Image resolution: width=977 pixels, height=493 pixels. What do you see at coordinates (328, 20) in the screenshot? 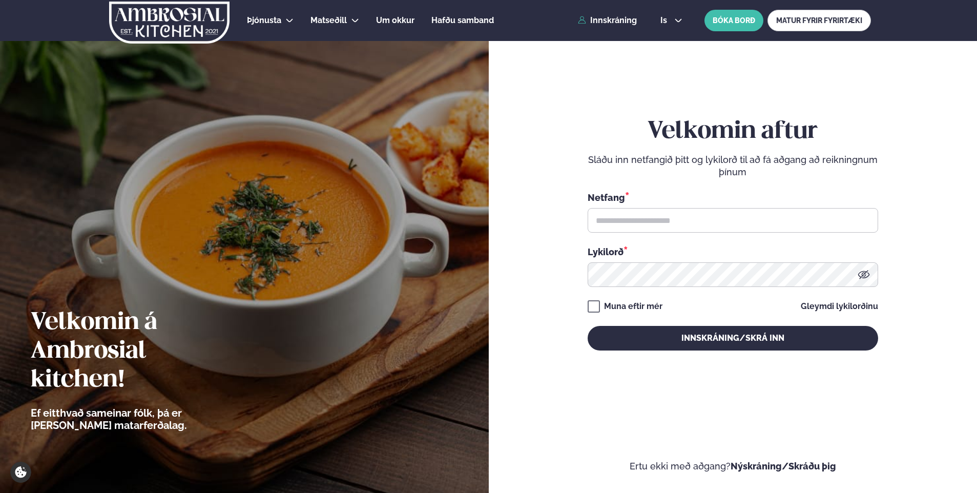
I see `a: Matseðill` at bounding box center [328, 20].